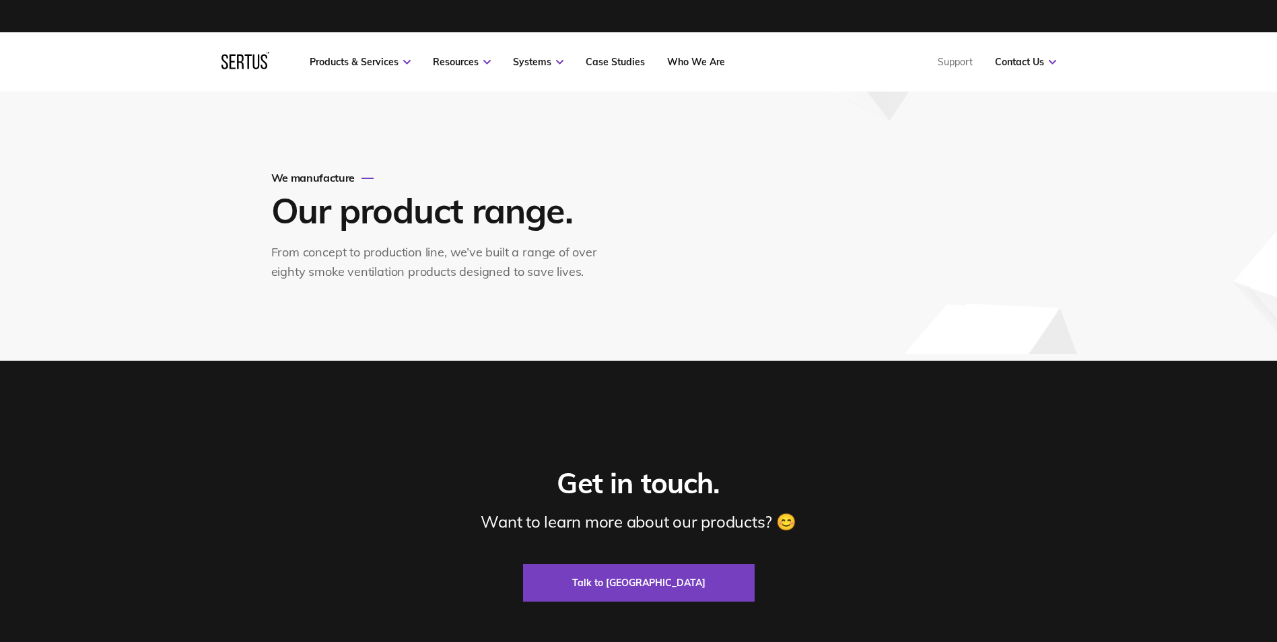  I want to click on a: Products & Services, so click(360, 62).